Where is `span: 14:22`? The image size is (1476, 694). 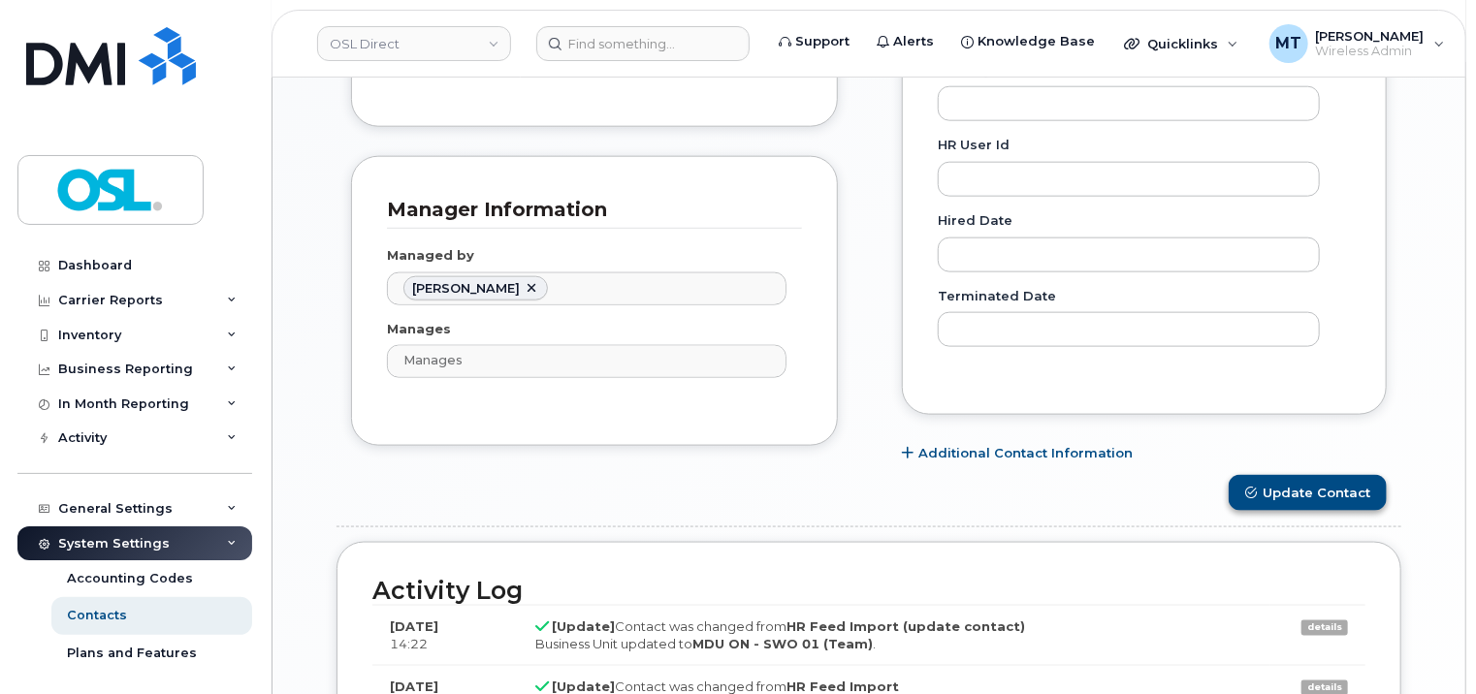
span: 14:22 is located at coordinates (408, 644).